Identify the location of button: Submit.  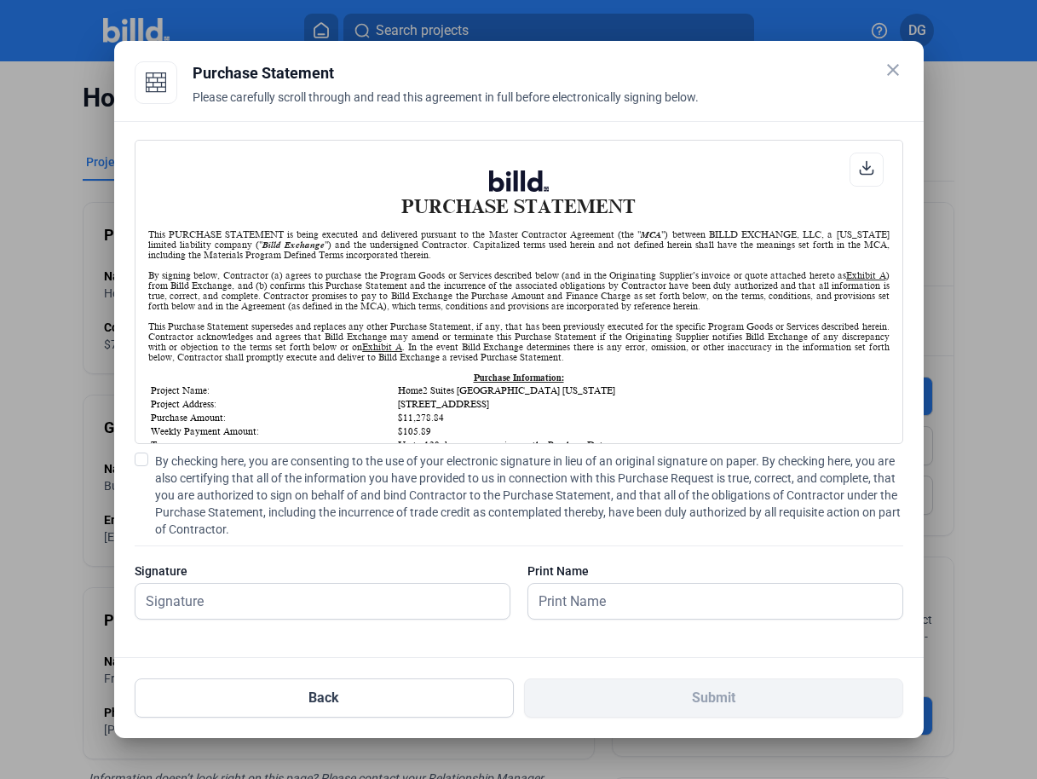
(713, 698).